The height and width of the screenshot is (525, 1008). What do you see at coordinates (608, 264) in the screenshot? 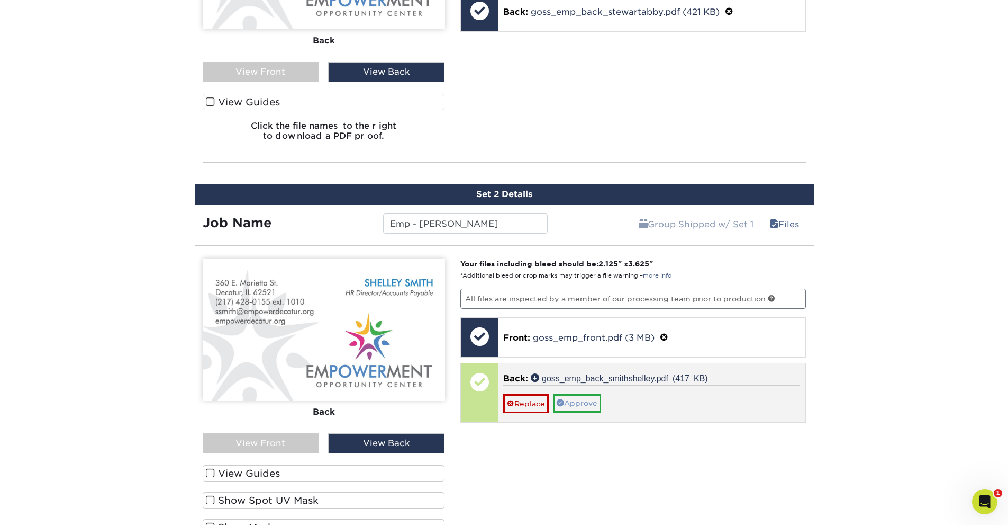
I see `span: 2.125` at bounding box center [608, 264].